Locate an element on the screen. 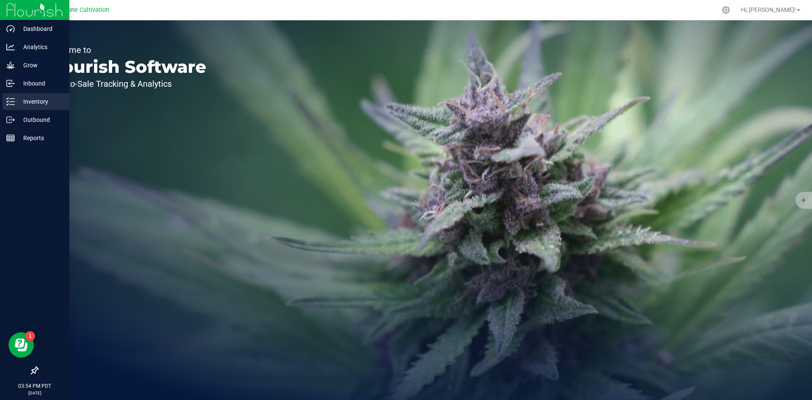  inline-svg: Reports is located at coordinates (11, 138).